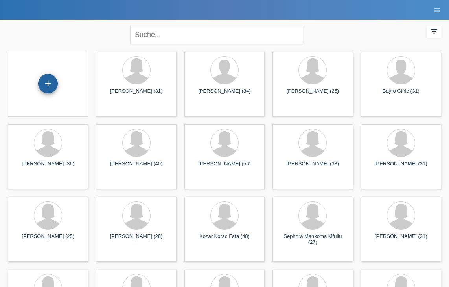  Describe the element at coordinates (437, 10) in the screenshot. I see `a: menu` at that location.